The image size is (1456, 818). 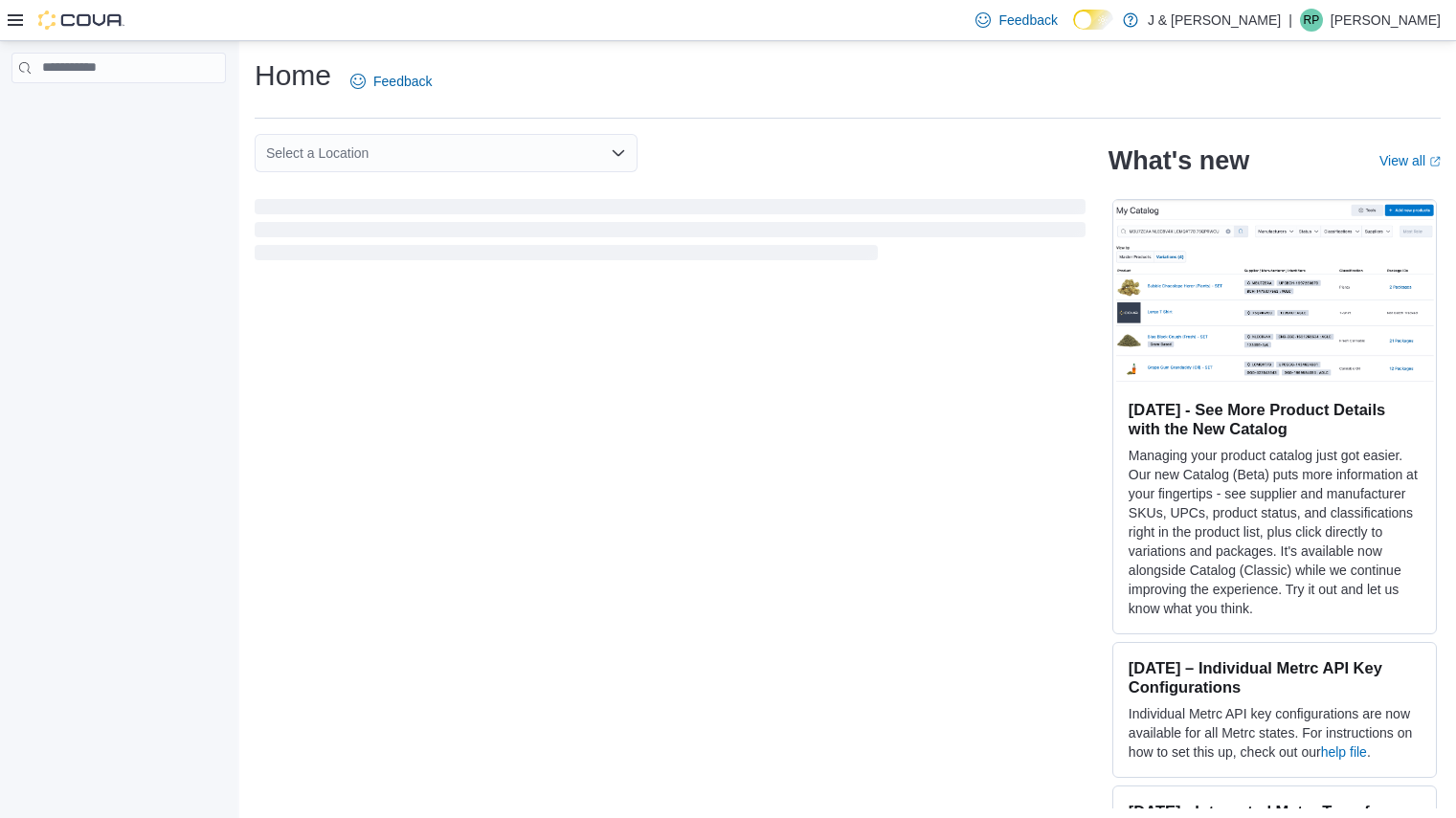 What do you see at coordinates (1435, 161) in the screenshot?
I see `svg: External link` at bounding box center [1435, 161].